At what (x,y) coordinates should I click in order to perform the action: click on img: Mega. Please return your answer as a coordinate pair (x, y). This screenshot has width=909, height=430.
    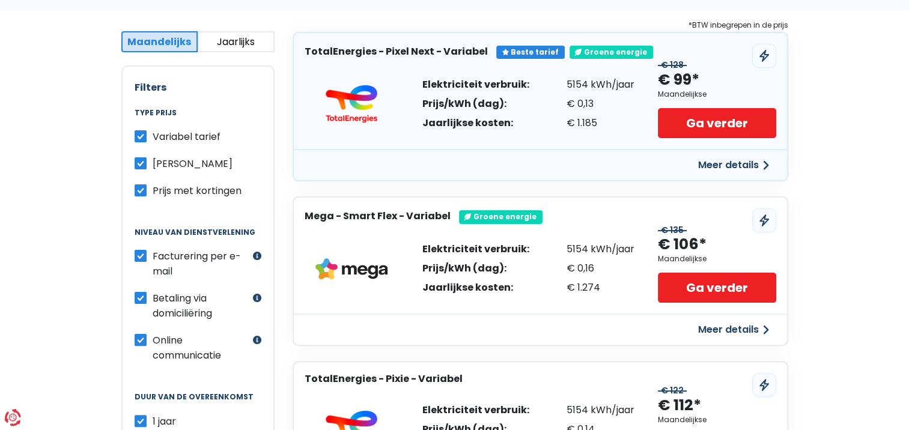
    Looking at the image, I should click on (351, 269).